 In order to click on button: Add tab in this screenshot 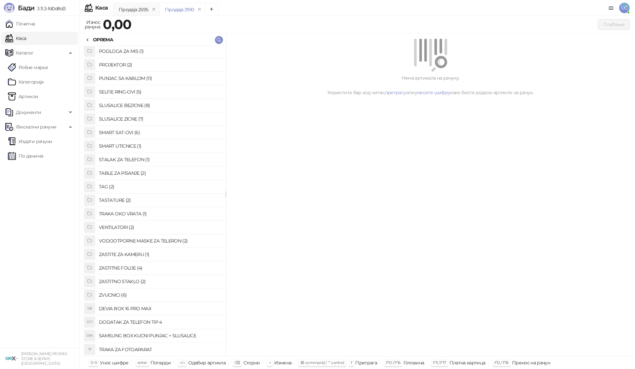, I will do `click(212, 9)`.